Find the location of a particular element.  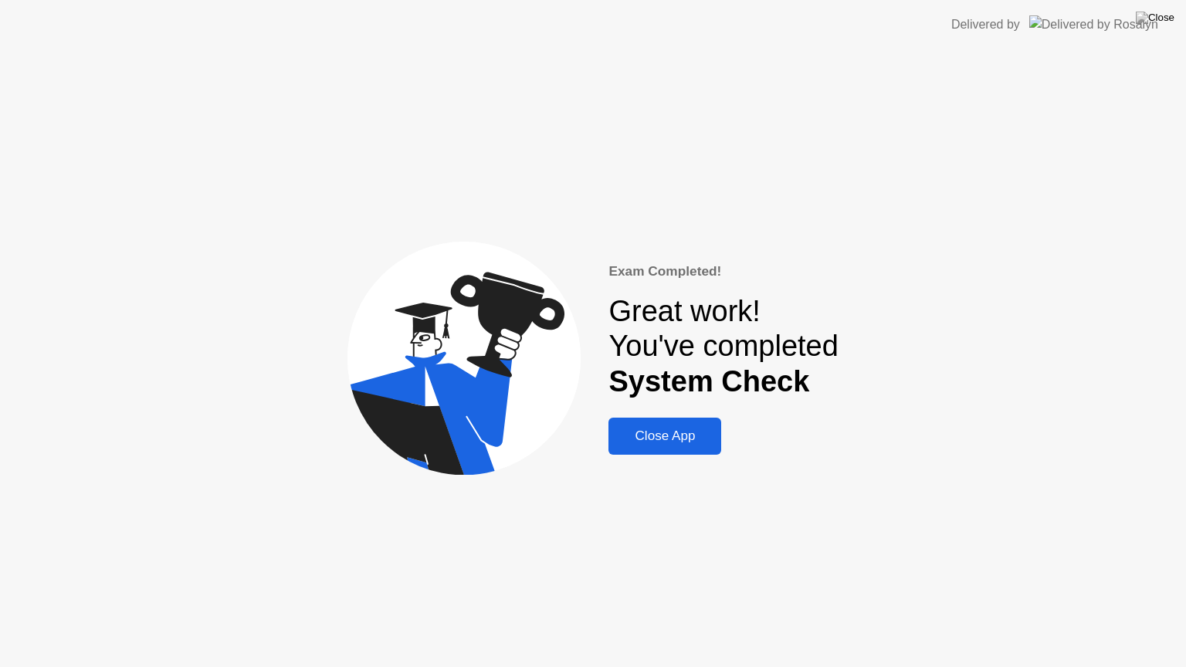

div: Exam Completed! is located at coordinates (723, 272).